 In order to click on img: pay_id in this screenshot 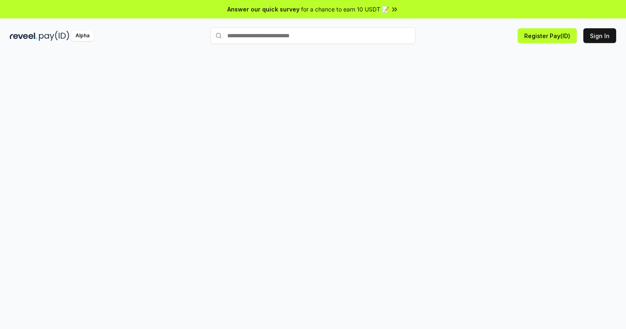, I will do `click(54, 36)`.